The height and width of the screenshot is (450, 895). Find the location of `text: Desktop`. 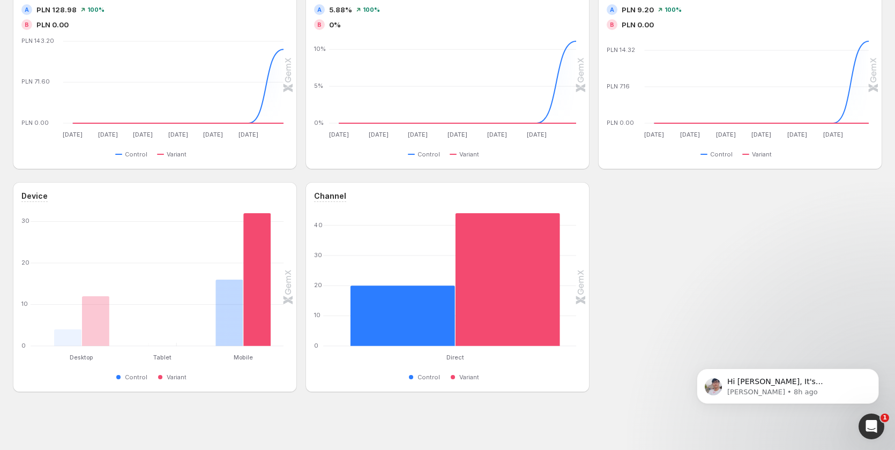

text: Desktop is located at coordinates (81, 357).